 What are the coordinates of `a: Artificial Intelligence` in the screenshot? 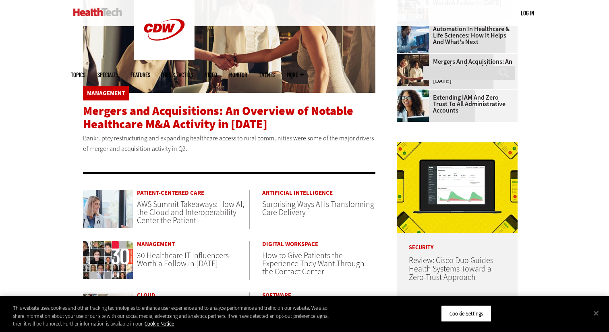 It's located at (319, 193).